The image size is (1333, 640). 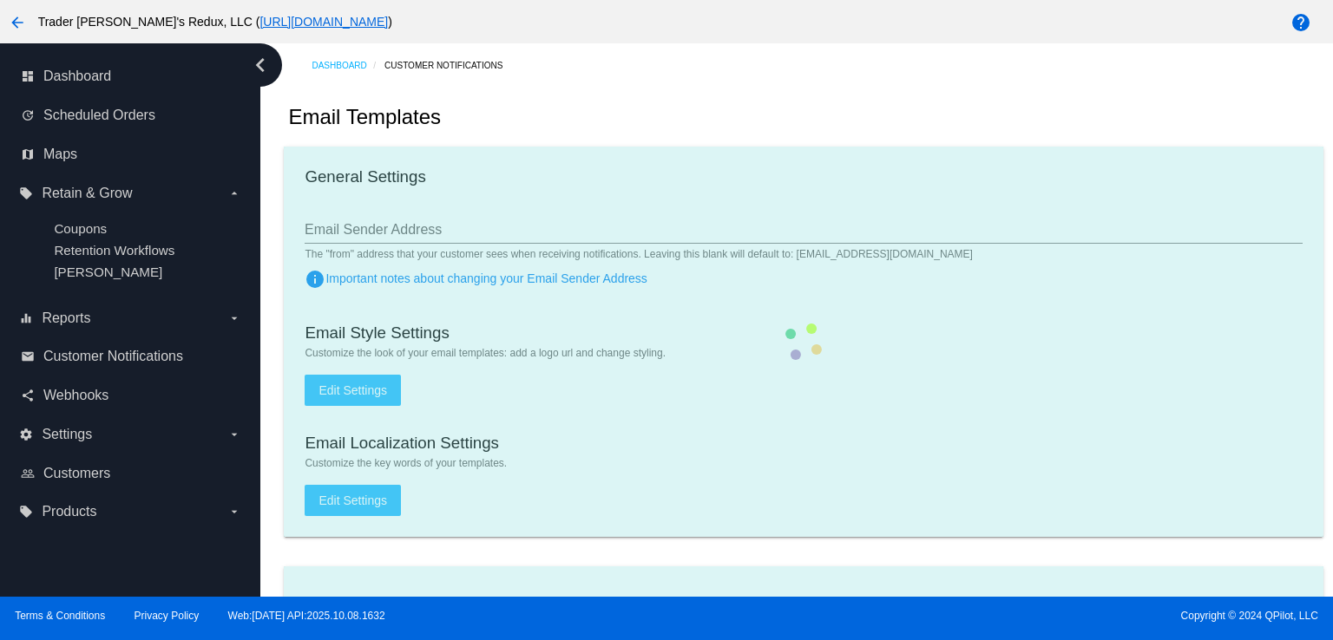 What do you see at coordinates (87, 194) in the screenshot?
I see `span: Retain & Grow` at bounding box center [87, 194].